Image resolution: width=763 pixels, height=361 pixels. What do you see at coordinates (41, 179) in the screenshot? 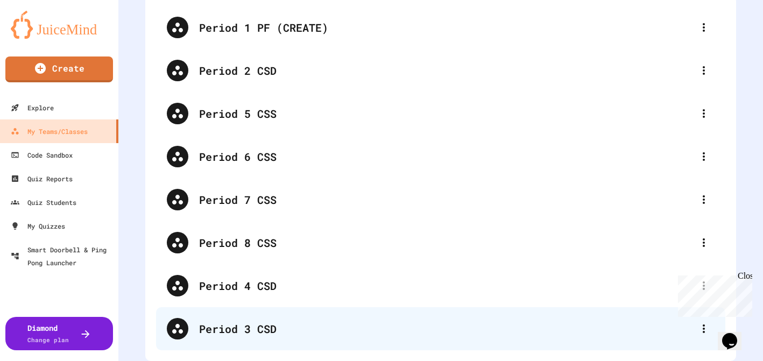
I see `div: Quiz Reports` at bounding box center [41, 179].